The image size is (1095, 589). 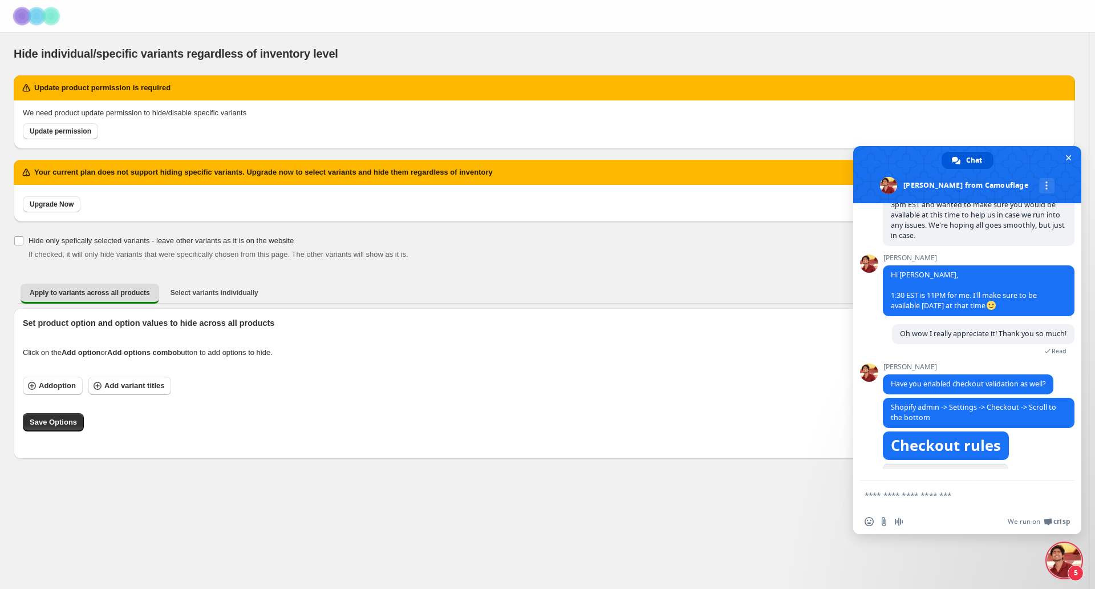 I want to click on span: Insert an emoji, so click(x=869, y=521).